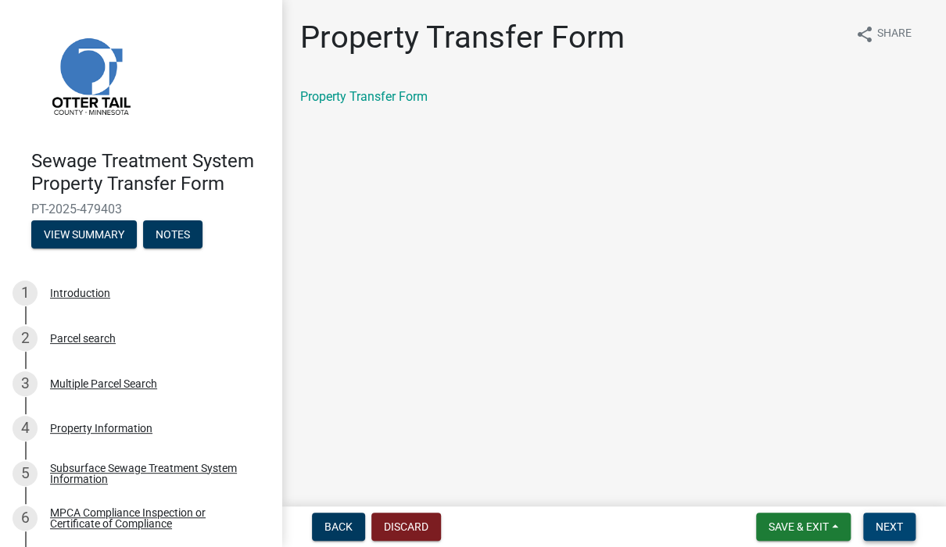 The width and height of the screenshot is (946, 547). I want to click on div: 5, so click(25, 474).